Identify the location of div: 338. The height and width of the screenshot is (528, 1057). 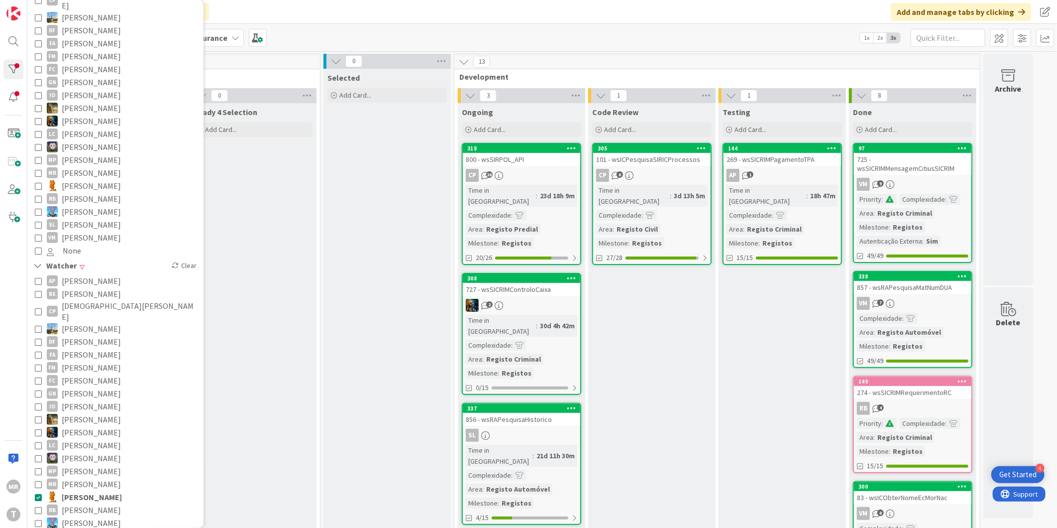
(915, 276).